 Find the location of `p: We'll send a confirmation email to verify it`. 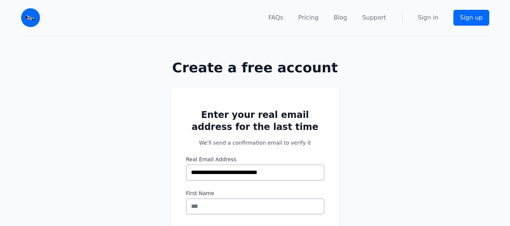

p: We'll send a confirmation email to verify it is located at coordinates (255, 143).